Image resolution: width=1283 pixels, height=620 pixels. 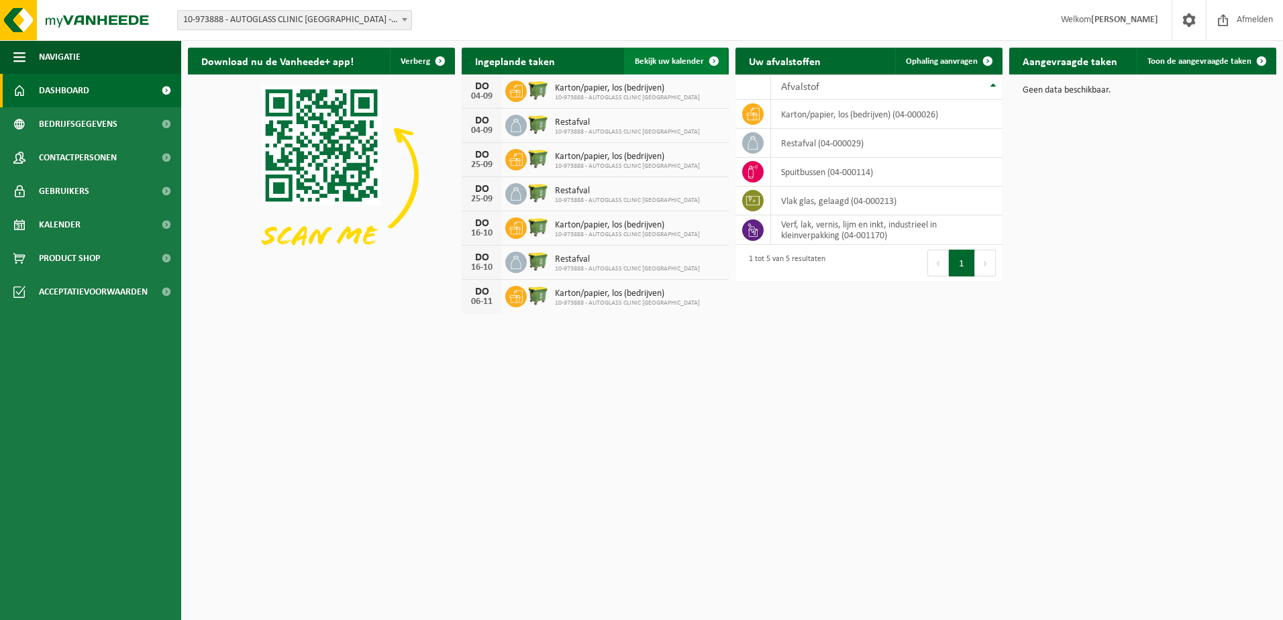 I want to click on td: vlak glas, gelaagd (04-000213), so click(x=886, y=201).